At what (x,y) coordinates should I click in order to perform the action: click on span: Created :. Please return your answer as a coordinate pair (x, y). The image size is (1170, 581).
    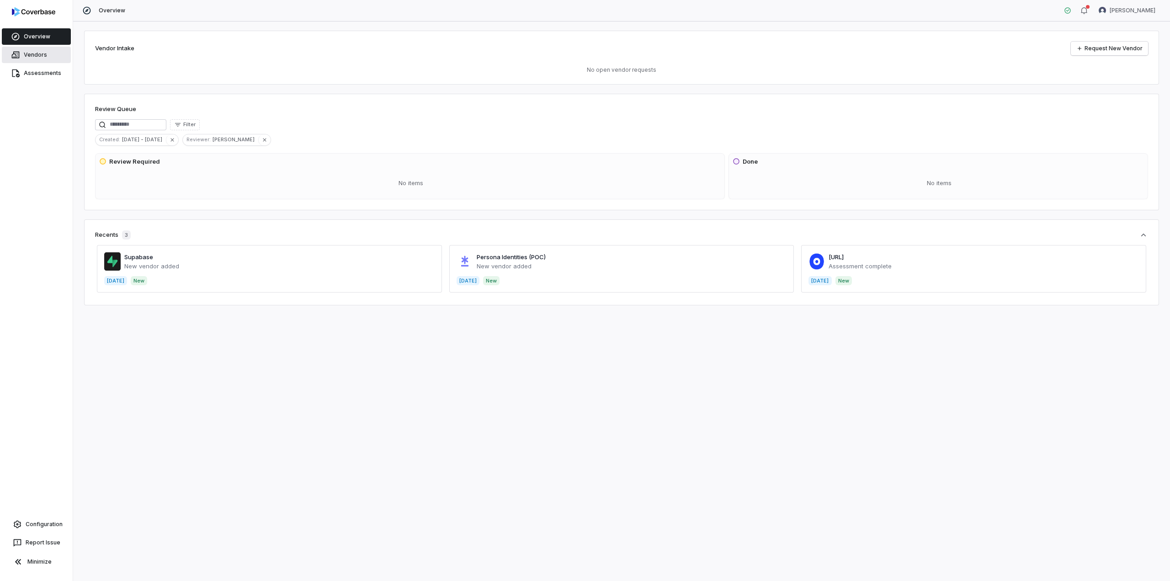
    Looking at the image, I should click on (109, 139).